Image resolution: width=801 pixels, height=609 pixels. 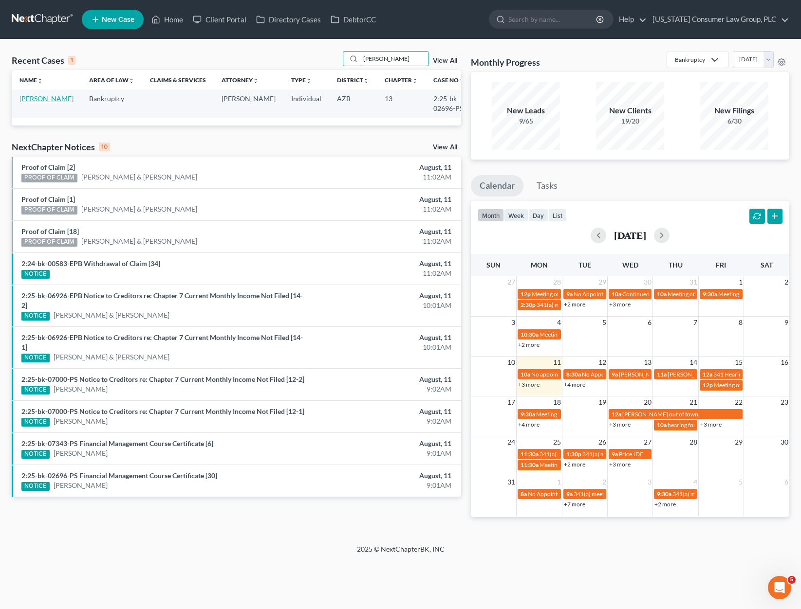 What do you see at coordinates (553, 374) in the screenshot?
I see `span: No appointments` at bounding box center [553, 374].